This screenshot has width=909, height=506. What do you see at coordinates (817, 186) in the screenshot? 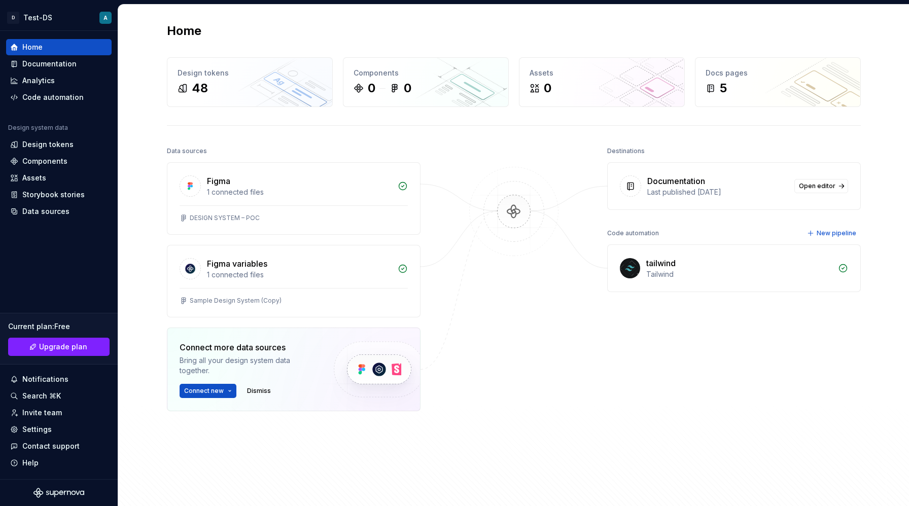
I see `span: Open editor` at bounding box center [817, 186].